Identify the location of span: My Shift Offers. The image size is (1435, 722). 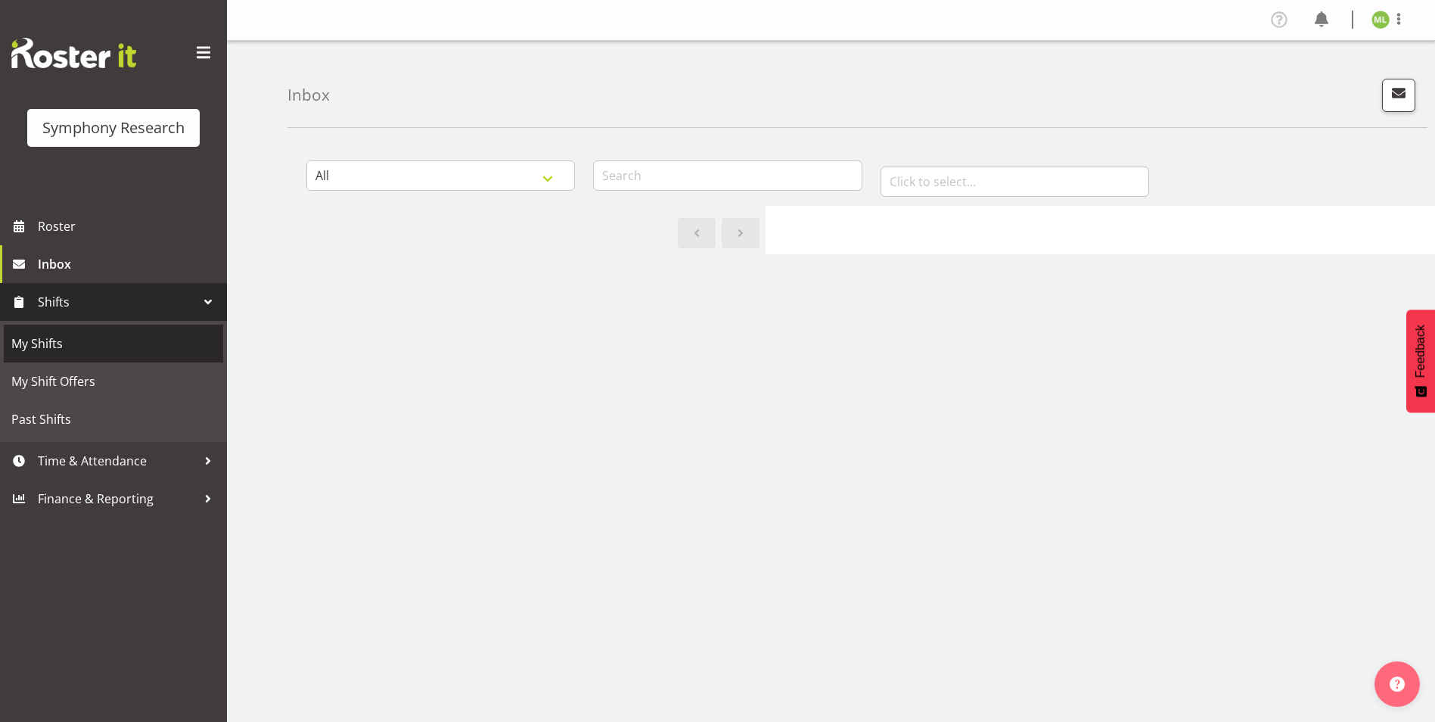
(113, 381).